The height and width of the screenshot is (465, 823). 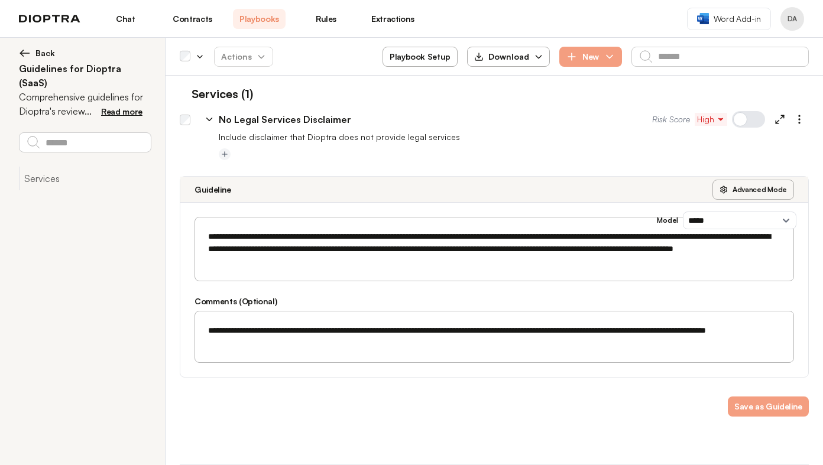 What do you see at coordinates (703, 18) in the screenshot?
I see `img: word` at bounding box center [703, 18].